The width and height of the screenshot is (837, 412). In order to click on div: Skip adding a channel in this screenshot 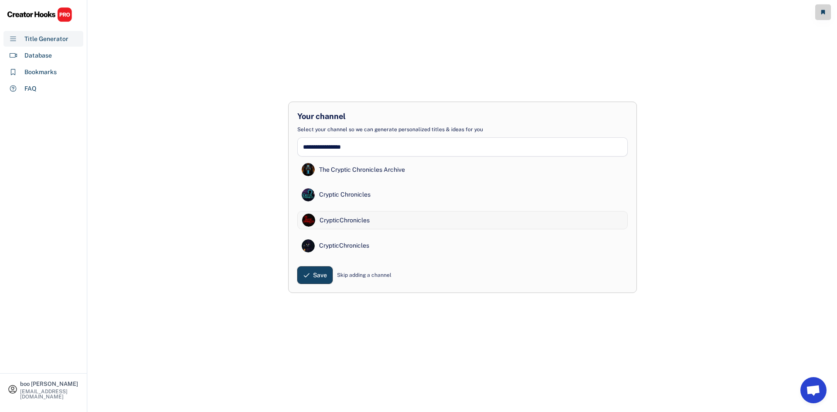, I will do `click(364, 275)`.